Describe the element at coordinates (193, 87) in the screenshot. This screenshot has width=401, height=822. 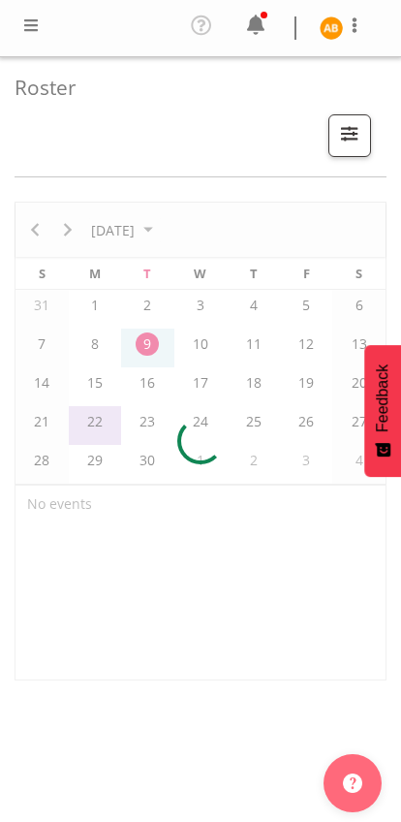
I see `h4: Roster` at that location.